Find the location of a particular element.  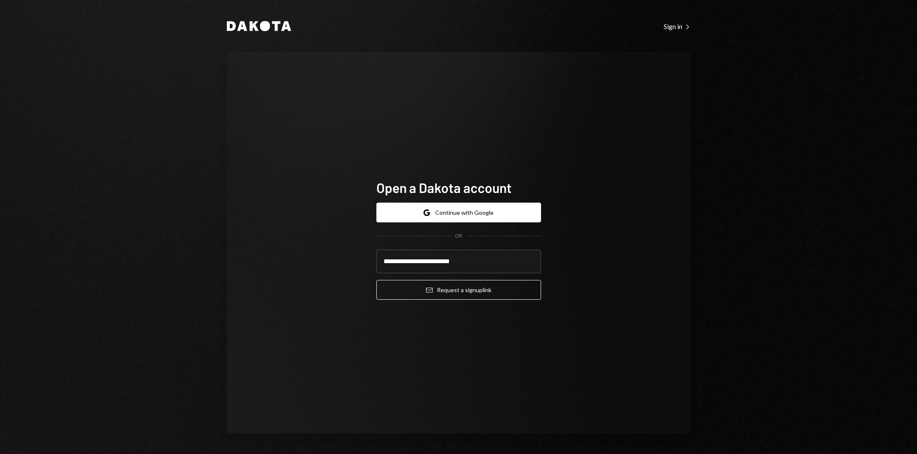

div: OR is located at coordinates (458, 236).